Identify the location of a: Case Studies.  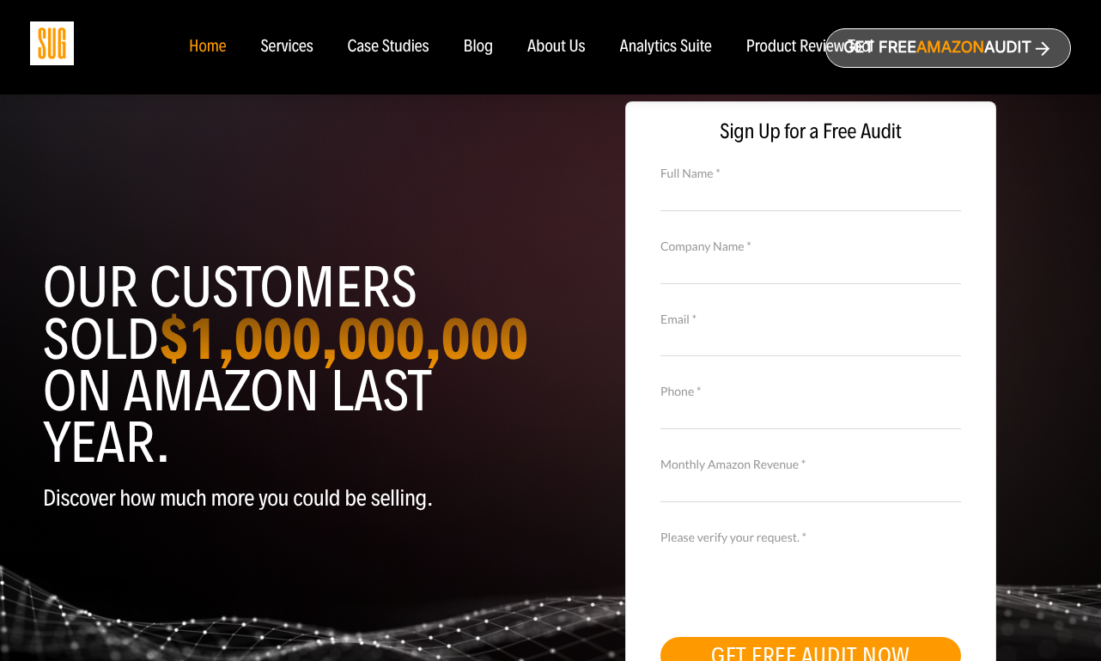
(388, 47).